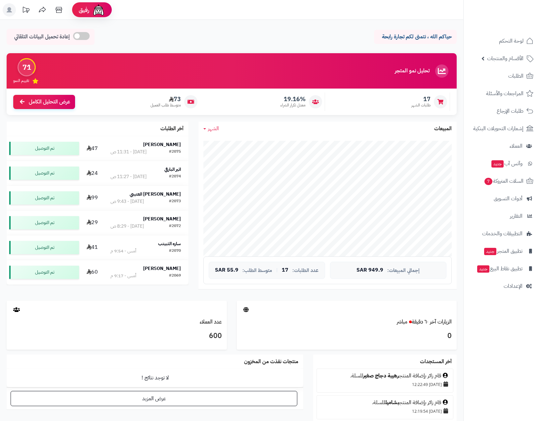  Describe the element at coordinates (502, 251) in the screenshot. I see `a: تطبيق المتجرجديد` at that location.